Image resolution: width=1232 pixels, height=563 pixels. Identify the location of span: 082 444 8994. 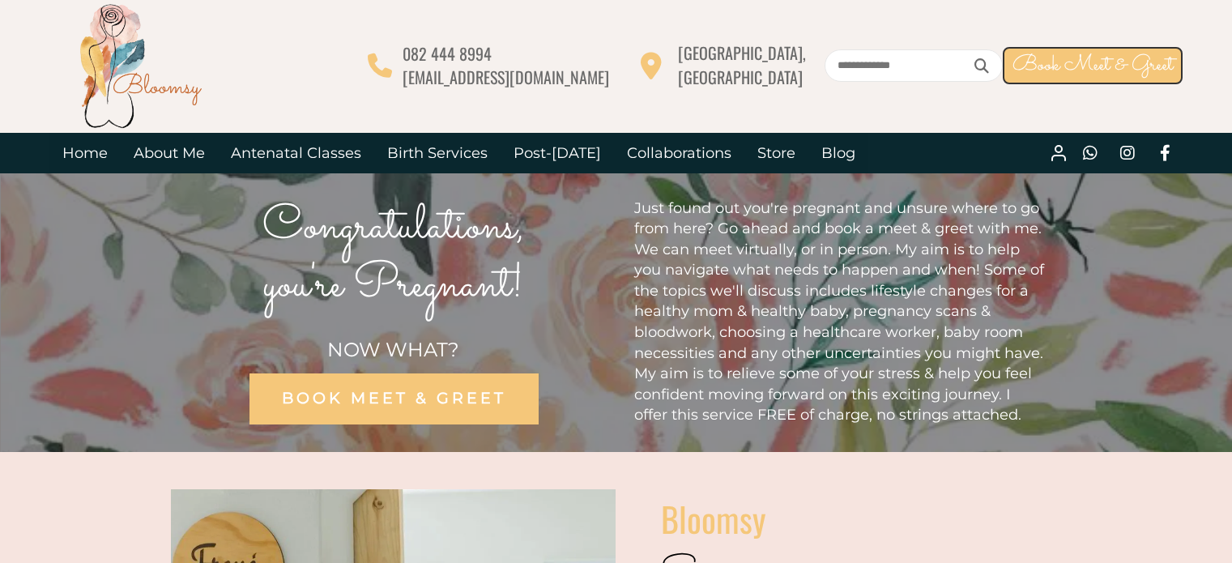
(447, 53).